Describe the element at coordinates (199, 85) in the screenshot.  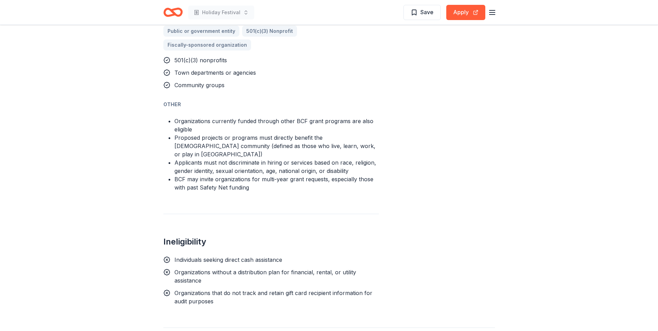
I see `span: Community groups` at that location.